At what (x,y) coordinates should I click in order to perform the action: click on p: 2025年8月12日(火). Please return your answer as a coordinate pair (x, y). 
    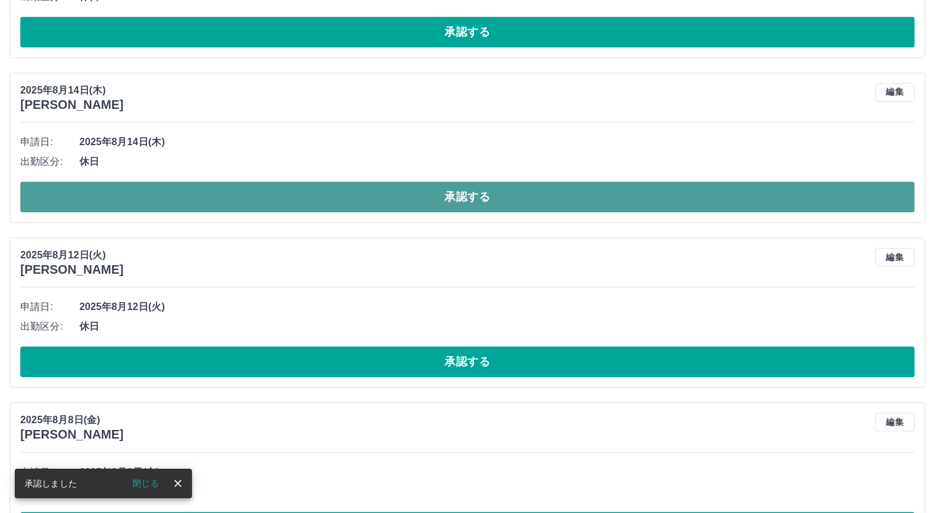
    Looking at the image, I should click on (72, 255).